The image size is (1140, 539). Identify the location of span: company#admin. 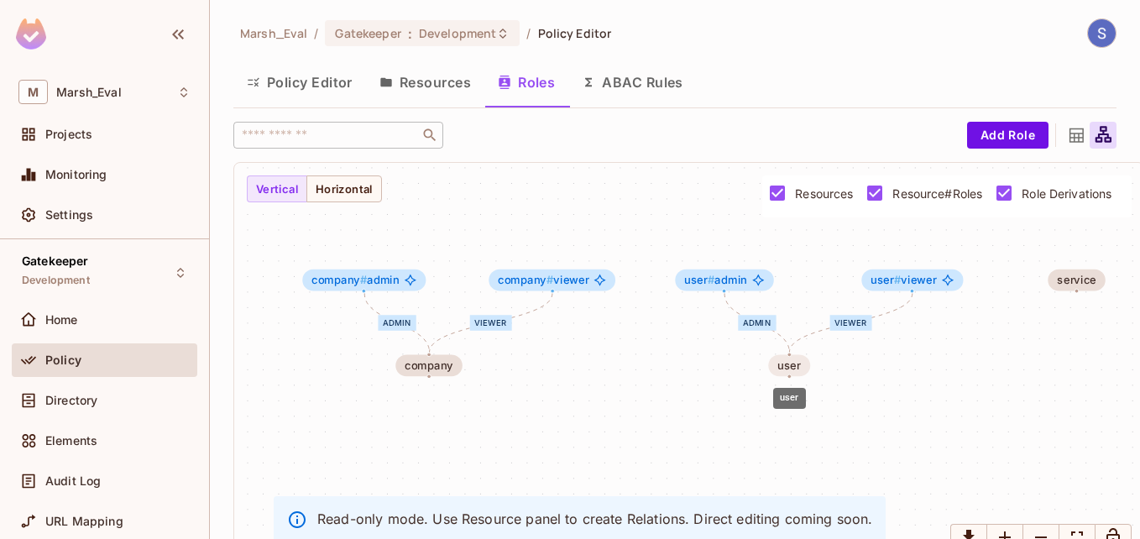
(364, 280).